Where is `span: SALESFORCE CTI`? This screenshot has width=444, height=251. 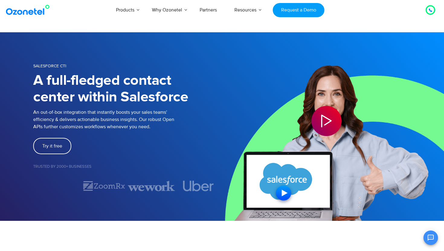
span: SALESFORCE CTI is located at coordinates (50, 66).